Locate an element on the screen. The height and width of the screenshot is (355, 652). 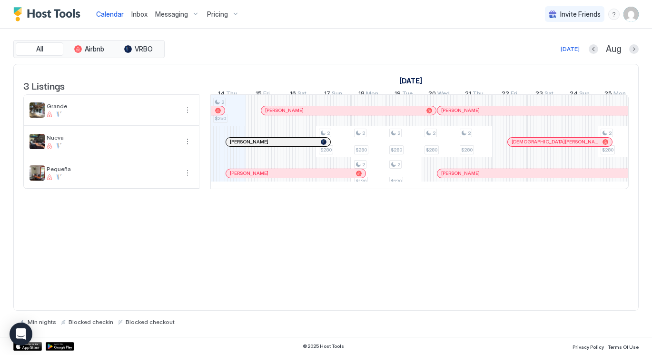
a: Google Play Store is located at coordinates (60, 346).